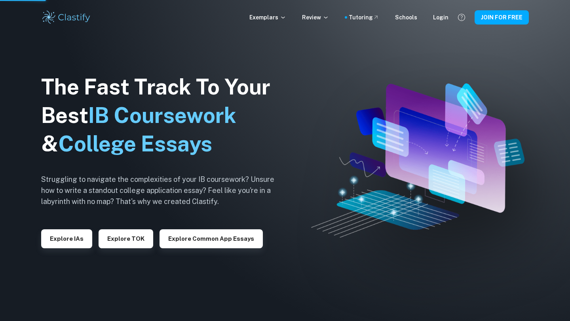 The width and height of the screenshot is (570, 321). What do you see at coordinates (66, 238) in the screenshot?
I see `a: Explore IAs` at bounding box center [66, 238].